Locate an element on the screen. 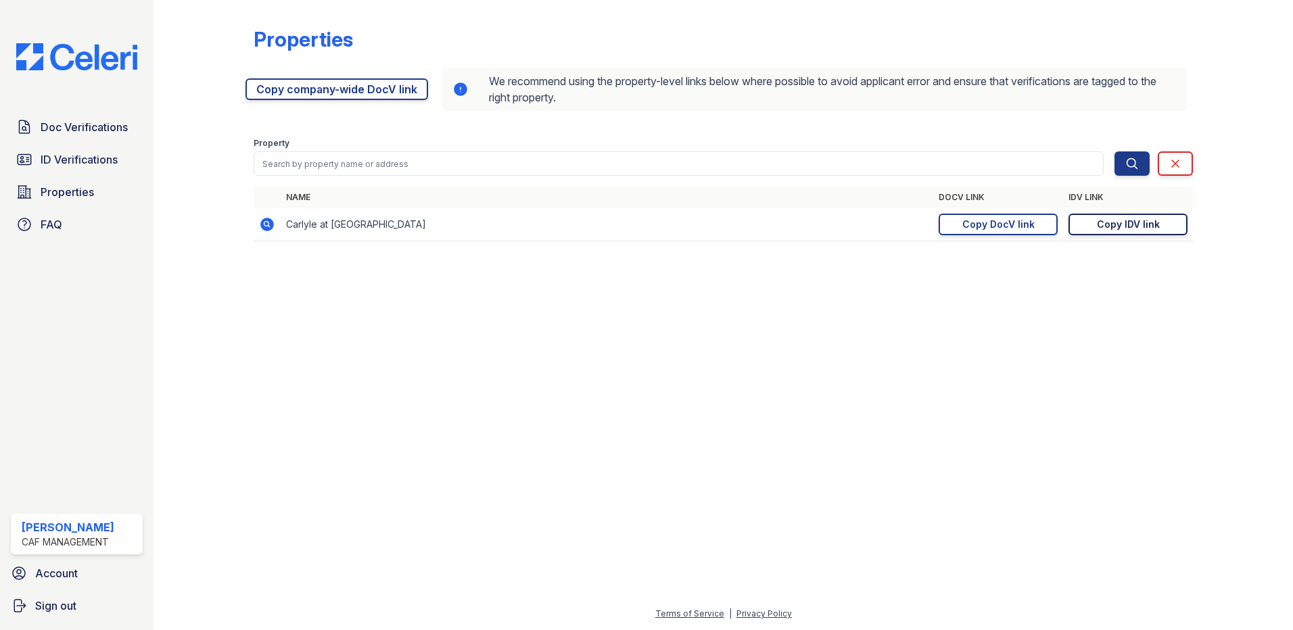  span: ID Verifications is located at coordinates (79, 160).